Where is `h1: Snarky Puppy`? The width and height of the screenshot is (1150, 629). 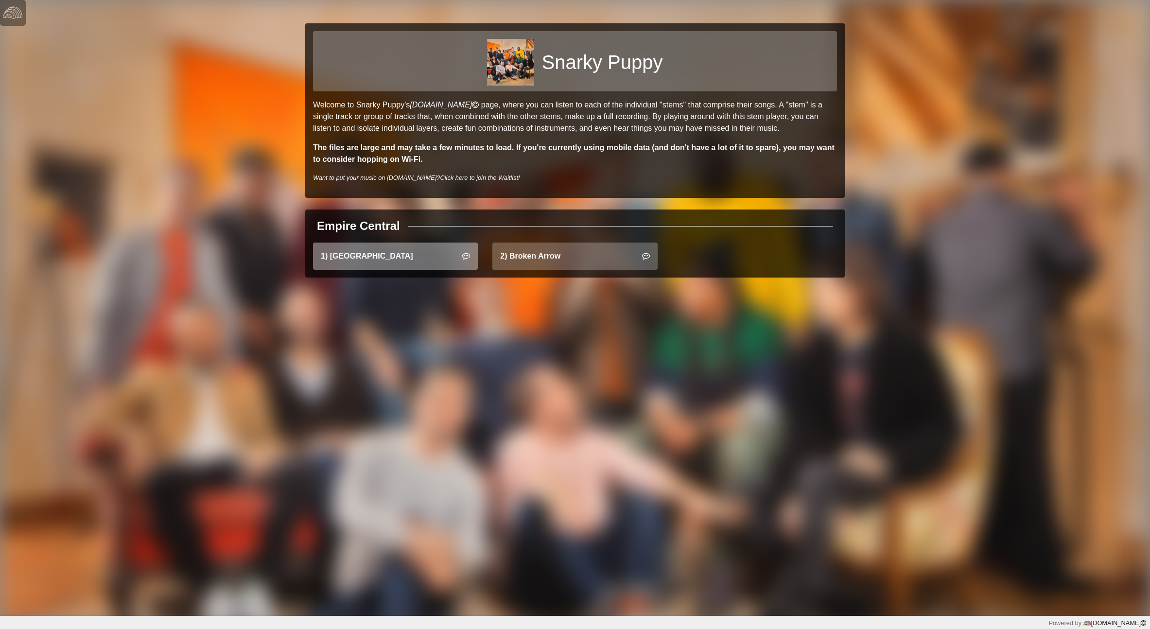 h1: Snarky Puppy is located at coordinates (602, 62).